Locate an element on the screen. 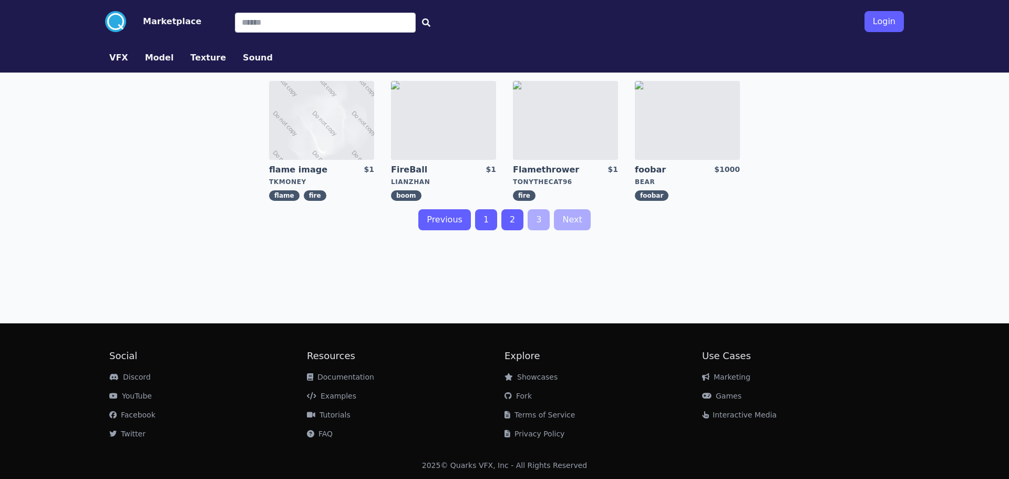 Image resolution: width=1009 pixels, height=479 pixels. a: 1 is located at coordinates (486, 220).